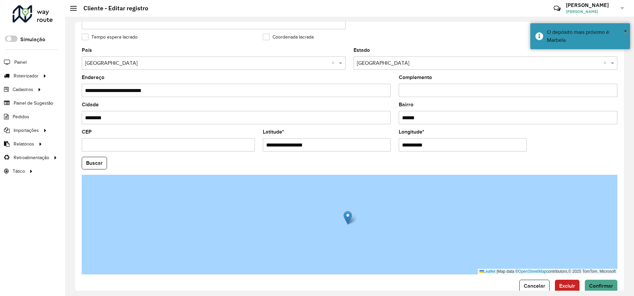 The width and height of the screenshot is (634, 296). Describe the element at coordinates (33, 40) in the screenshot. I see `label: Simulação` at that location.